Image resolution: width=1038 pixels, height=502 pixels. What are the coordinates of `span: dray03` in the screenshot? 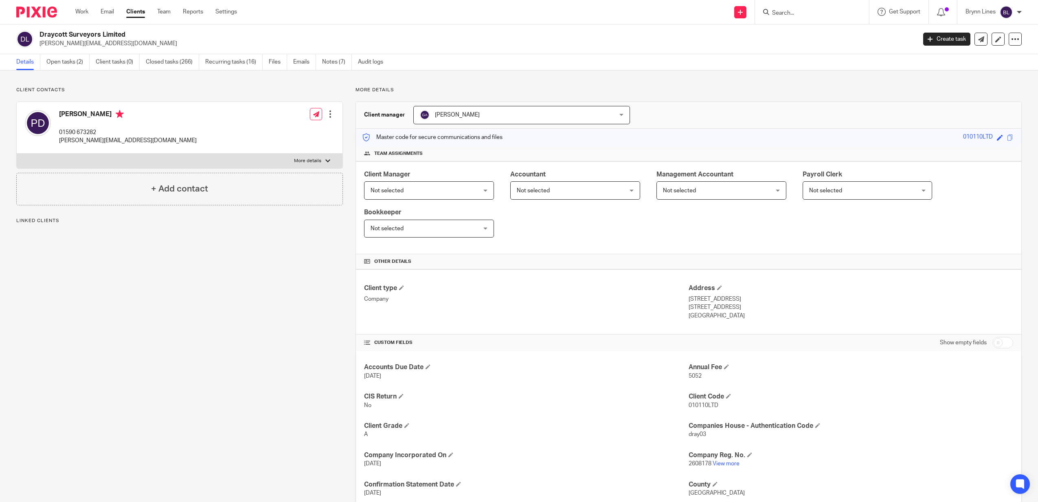 It's located at (697, 434).